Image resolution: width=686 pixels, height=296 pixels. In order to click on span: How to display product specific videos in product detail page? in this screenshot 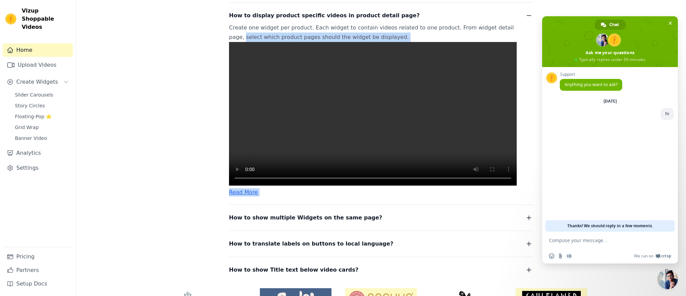, I will do `click(324, 16)`.